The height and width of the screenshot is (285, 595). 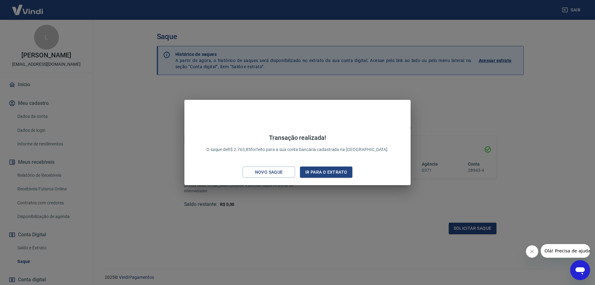 What do you see at coordinates (269, 172) in the screenshot?
I see `button: Novo saque` at bounding box center [269, 172].